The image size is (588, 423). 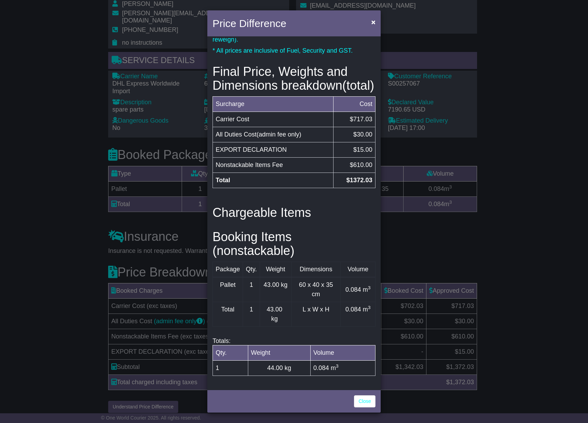 What do you see at coordinates (273, 104) in the screenshot?
I see `td: Surcharge` at bounding box center [273, 104].